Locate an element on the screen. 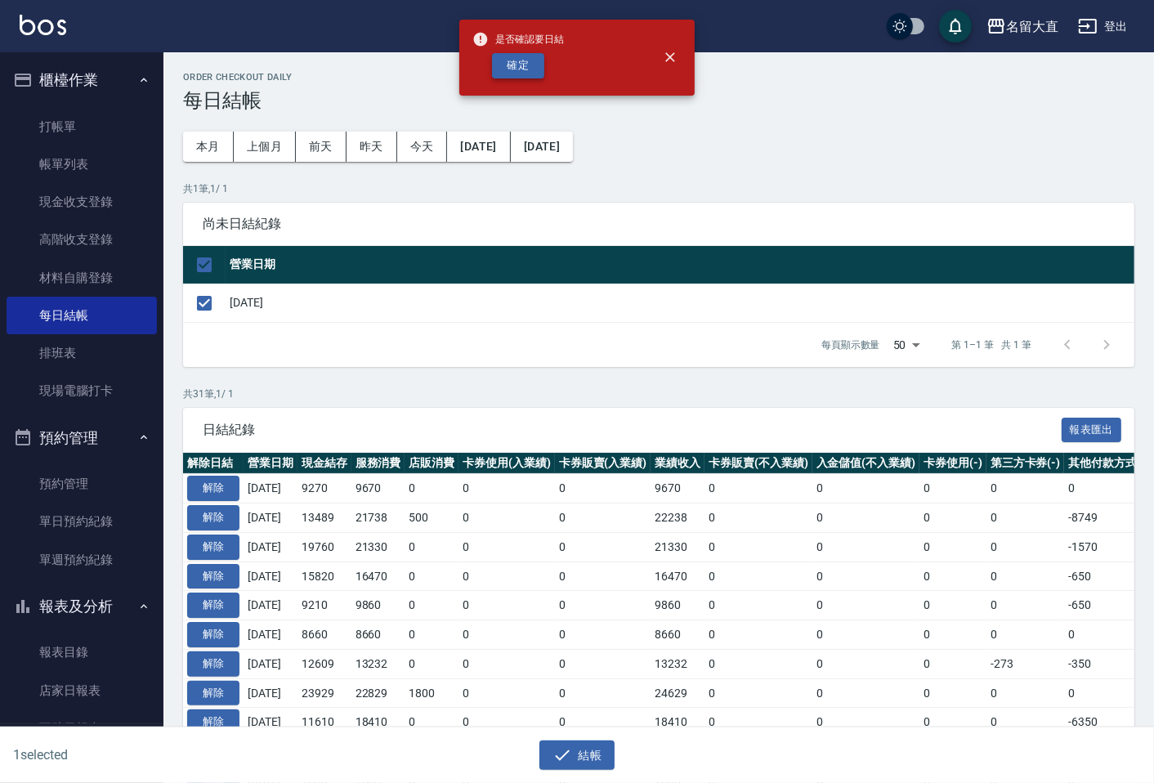 This screenshot has width=1154, height=783. td: 13489 is located at coordinates (324, 518).